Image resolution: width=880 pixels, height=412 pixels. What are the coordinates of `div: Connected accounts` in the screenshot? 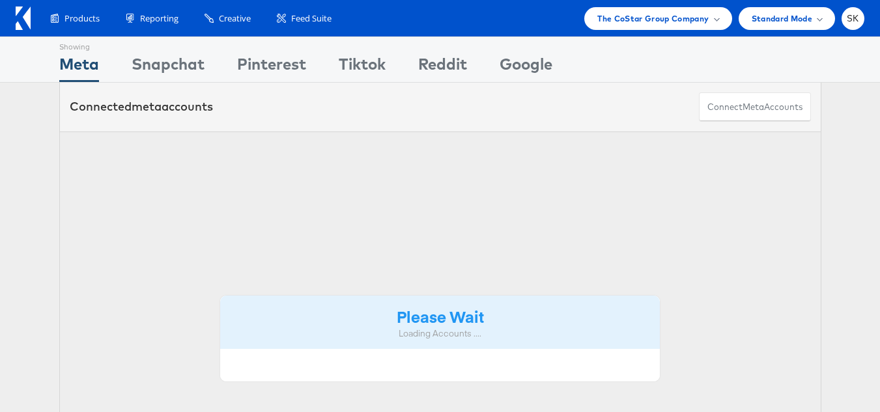 It's located at (141, 107).